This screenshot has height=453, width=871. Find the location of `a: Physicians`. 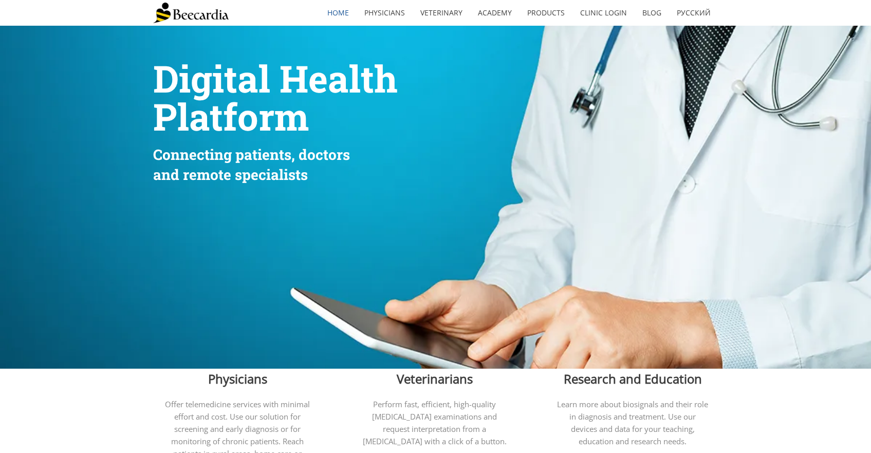

a: Physicians is located at coordinates (385, 13).